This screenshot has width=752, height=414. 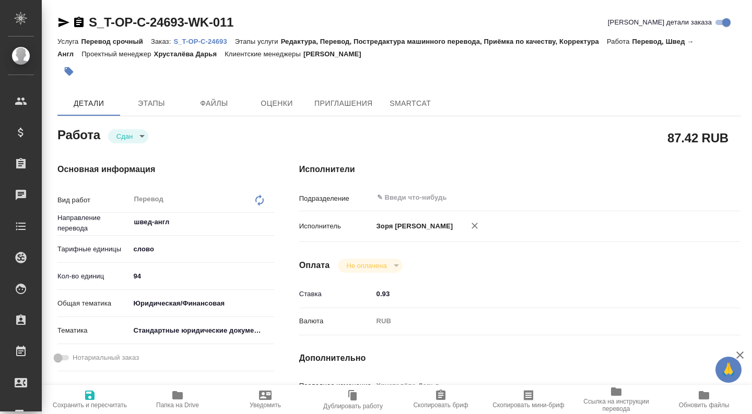 What do you see at coordinates (264, 54) in the screenshot?
I see `p: Клиентские менеджеры` at bounding box center [264, 54].